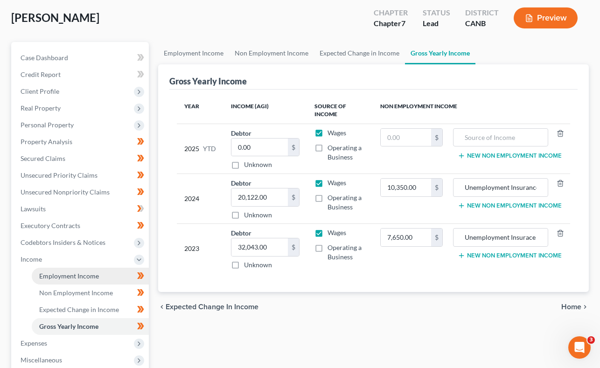  What do you see at coordinates (34, 343) in the screenshot?
I see `span: Expenses` at bounding box center [34, 343].